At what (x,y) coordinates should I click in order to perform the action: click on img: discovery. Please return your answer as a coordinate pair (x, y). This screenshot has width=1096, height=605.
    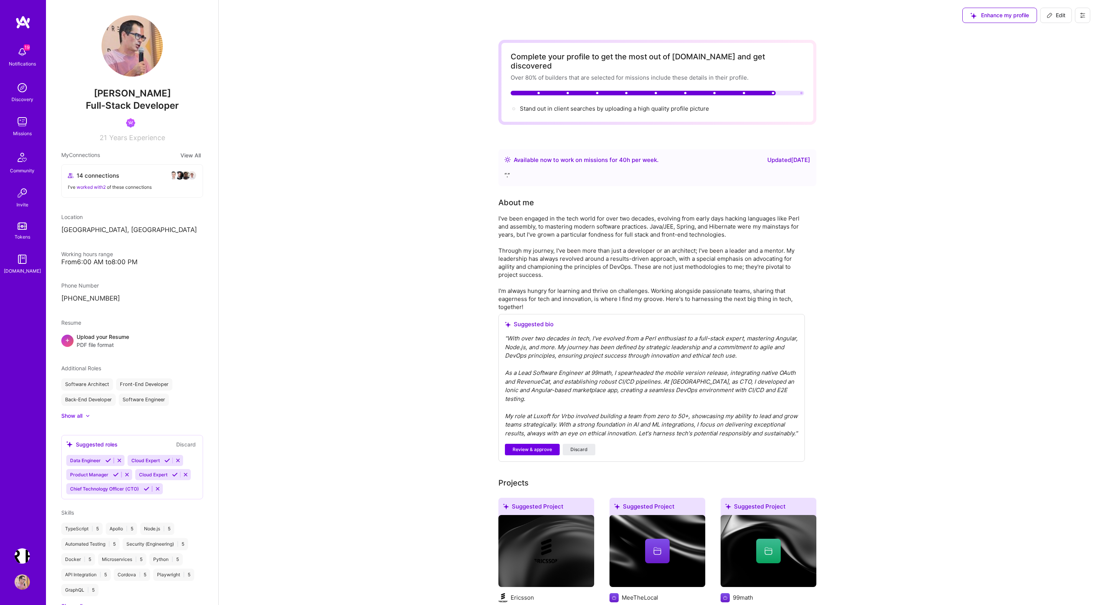
    Looking at the image, I should click on (22, 88).